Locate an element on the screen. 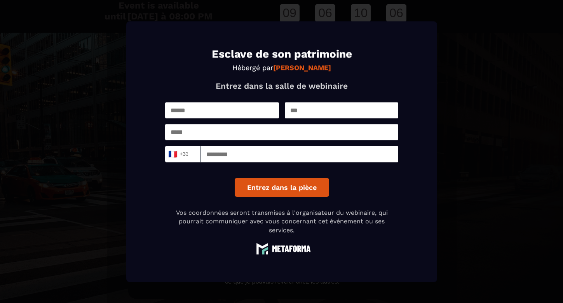 This screenshot has width=563, height=303. button: Entrez dans la pièce is located at coordinates (281, 187).